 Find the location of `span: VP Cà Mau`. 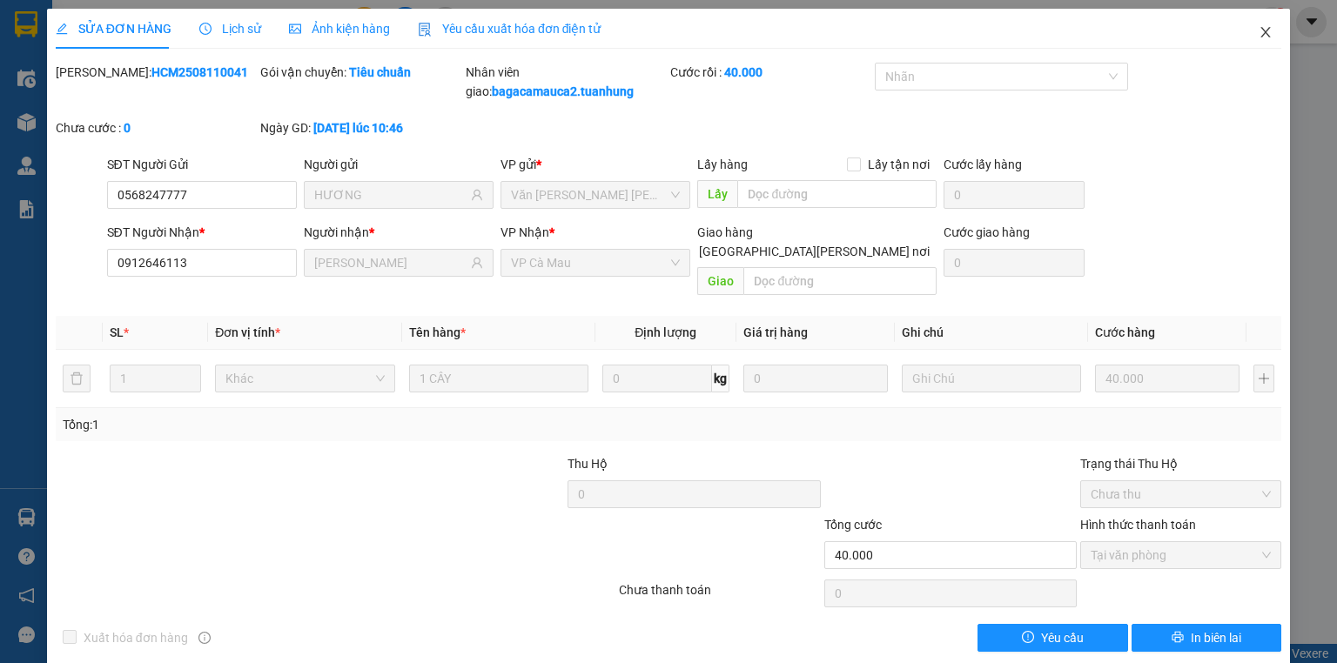

span: VP Cà Mau is located at coordinates (595, 263).